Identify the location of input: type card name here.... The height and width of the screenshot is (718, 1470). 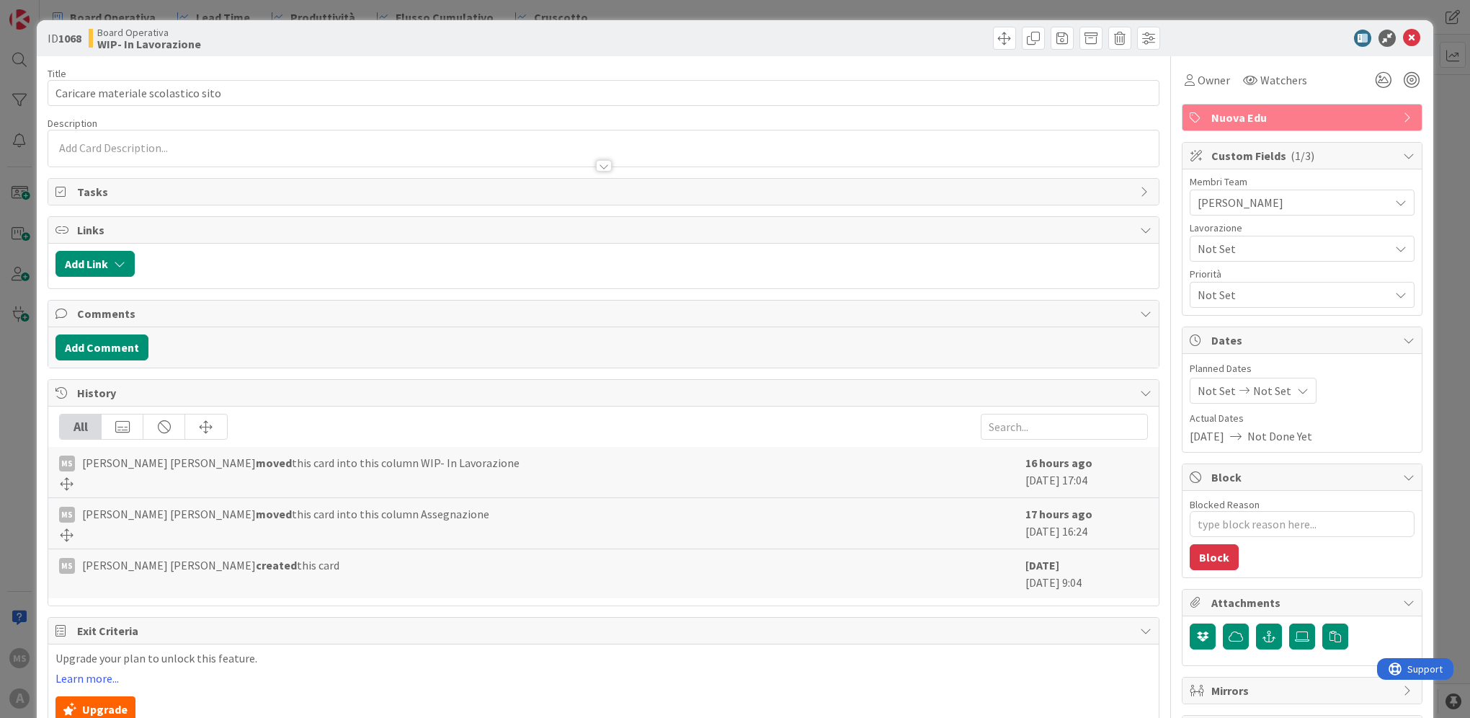
(603, 93).